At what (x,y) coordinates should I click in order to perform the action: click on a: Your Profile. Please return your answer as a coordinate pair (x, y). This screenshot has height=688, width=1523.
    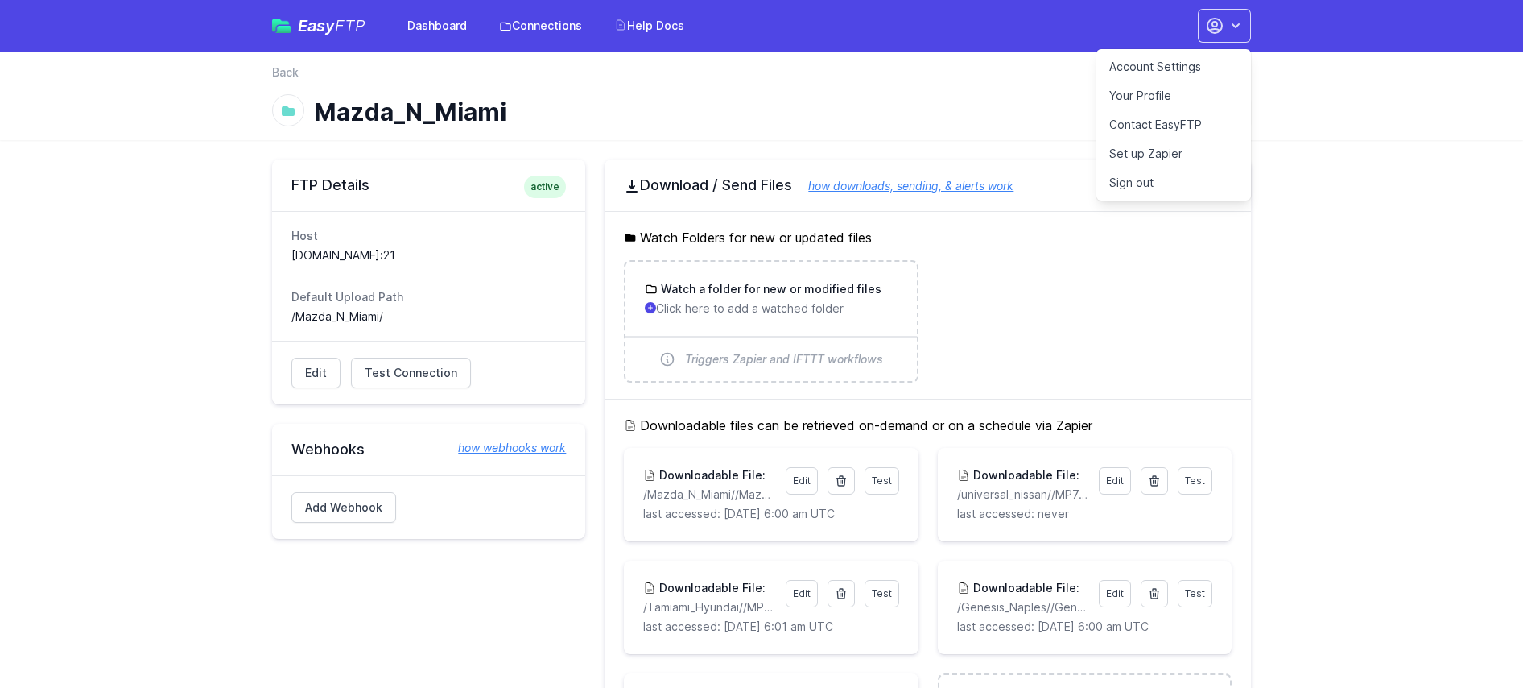
    Looking at the image, I should click on (1174, 96).